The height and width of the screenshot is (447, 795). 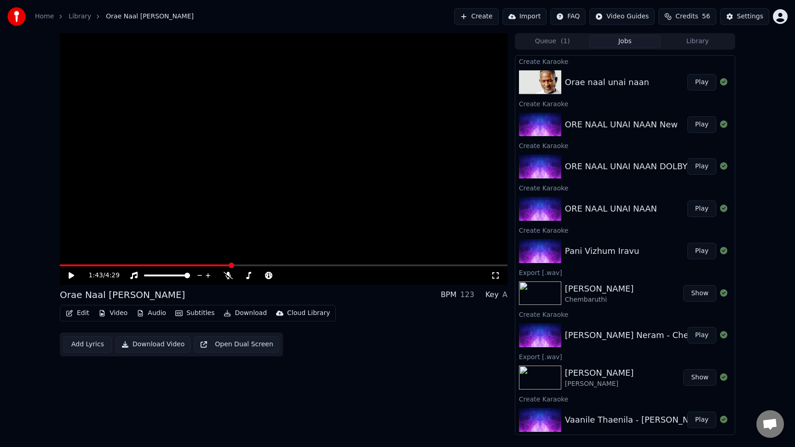 I want to click on button: Video, so click(x=113, y=313).